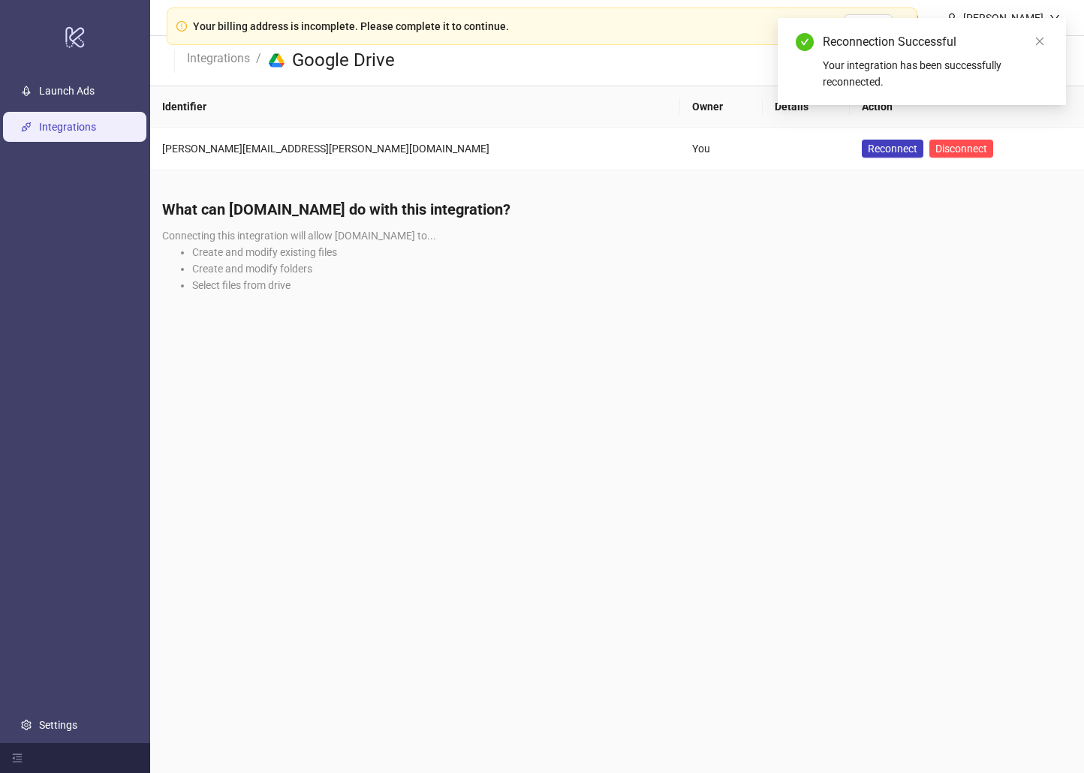 The width and height of the screenshot is (1084, 773). What do you see at coordinates (935, 42) in the screenshot?
I see `div: Reconnection Successful` at bounding box center [935, 42].